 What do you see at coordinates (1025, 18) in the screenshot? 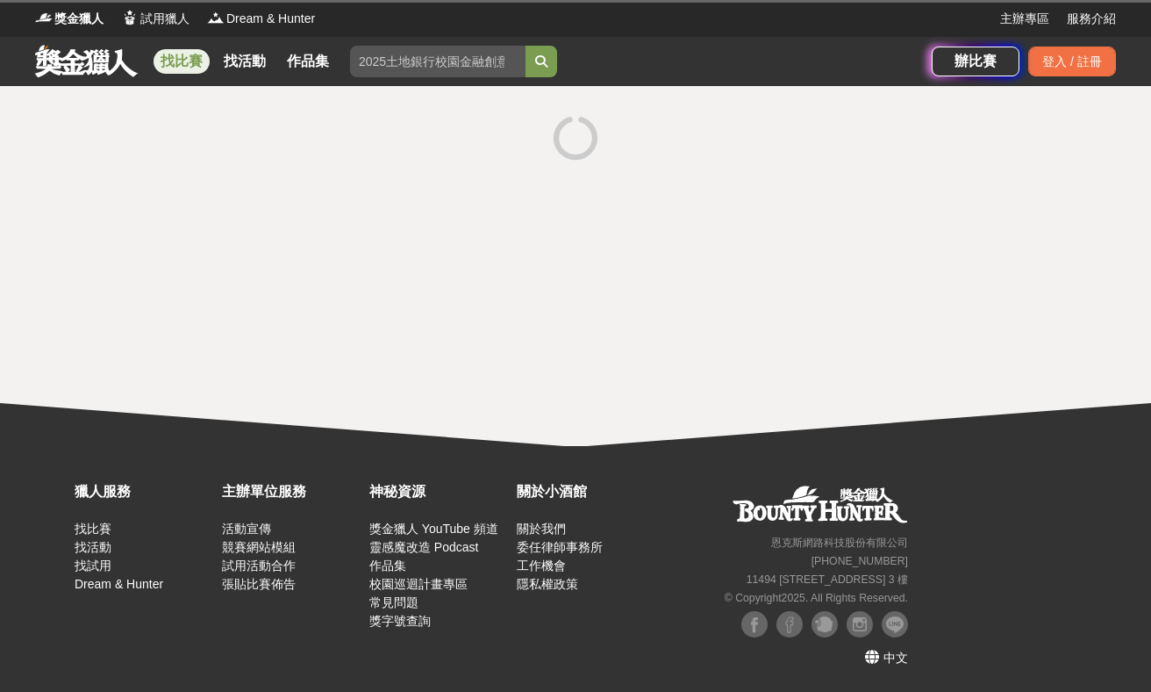
I see `a: 主辦專區` at bounding box center [1025, 18].